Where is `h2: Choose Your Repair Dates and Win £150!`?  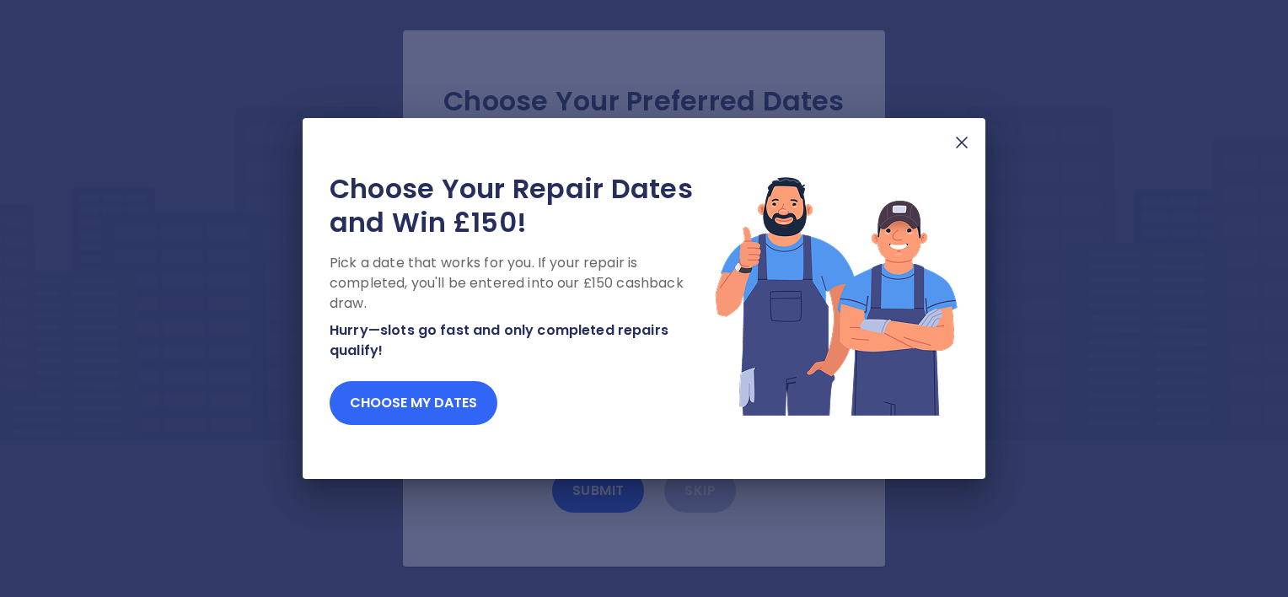 h2: Choose Your Repair Dates and Win £150! is located at coordinates (522, 206).